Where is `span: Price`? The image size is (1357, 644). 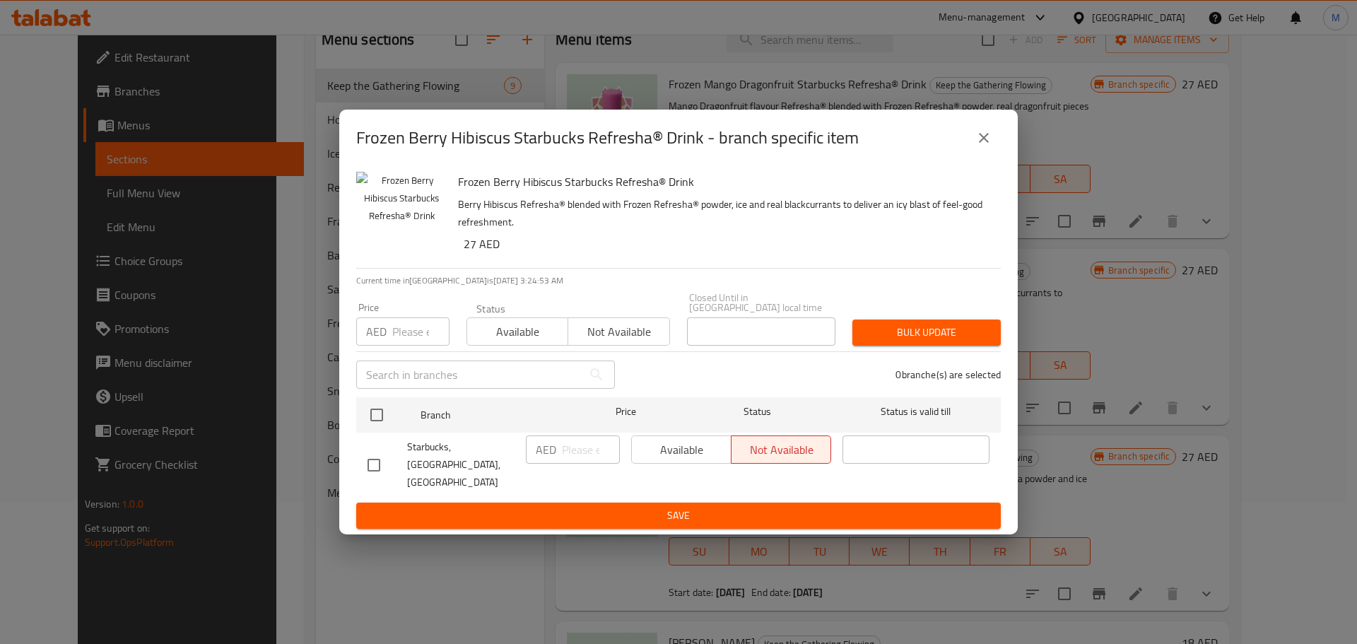 span: Price is located at coordinates (625, 411).